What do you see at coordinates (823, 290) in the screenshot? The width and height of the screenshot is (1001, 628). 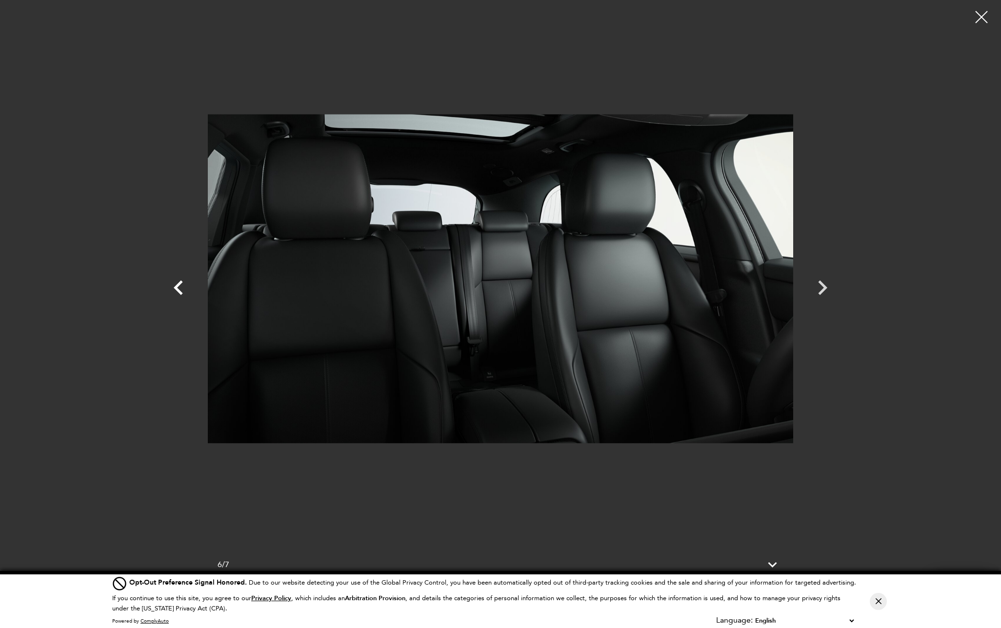 I see `div: Next` at bounding box center [823, 290].